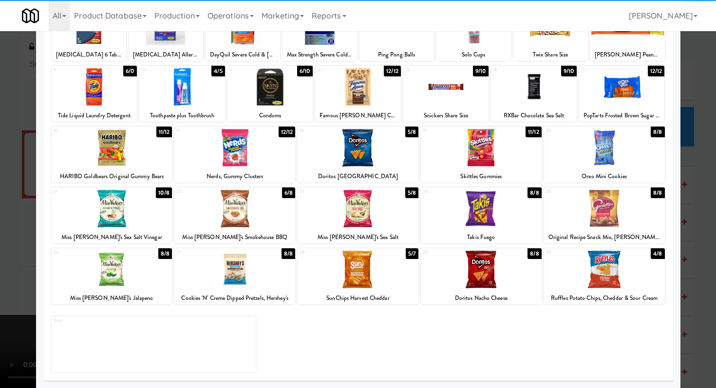 Image resolution: width=716 pixels, height=388 pixels. What do you see at coordinates (112, 154) in the screenshot?
I see `div: 1611/12HARIBO Goldbears Original Gummy Bears` at bounding box center [112, 154].